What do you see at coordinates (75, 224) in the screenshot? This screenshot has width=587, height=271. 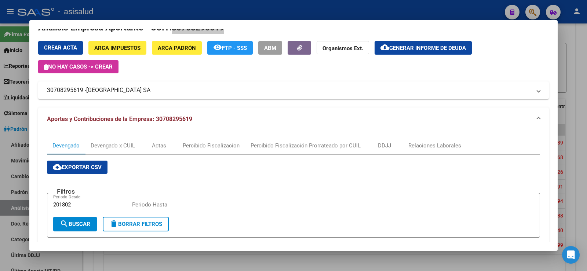 I see `span: Buscar` at bounding box center [75, 224].